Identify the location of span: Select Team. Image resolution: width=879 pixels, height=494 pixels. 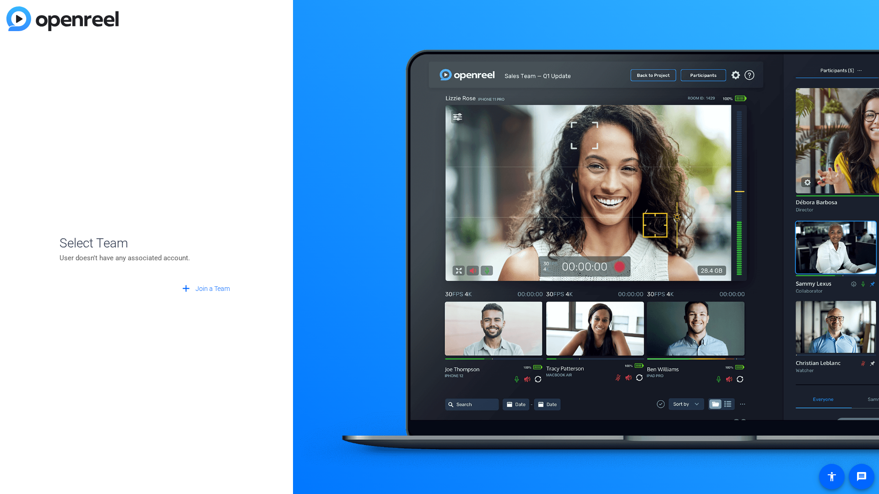
(147, 244).